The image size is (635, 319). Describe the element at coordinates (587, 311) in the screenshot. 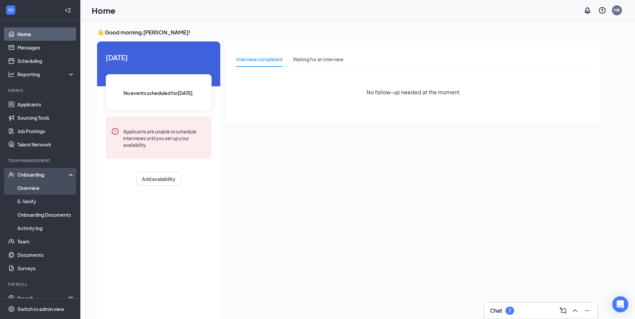

I see `svg: Minimize` at that location.